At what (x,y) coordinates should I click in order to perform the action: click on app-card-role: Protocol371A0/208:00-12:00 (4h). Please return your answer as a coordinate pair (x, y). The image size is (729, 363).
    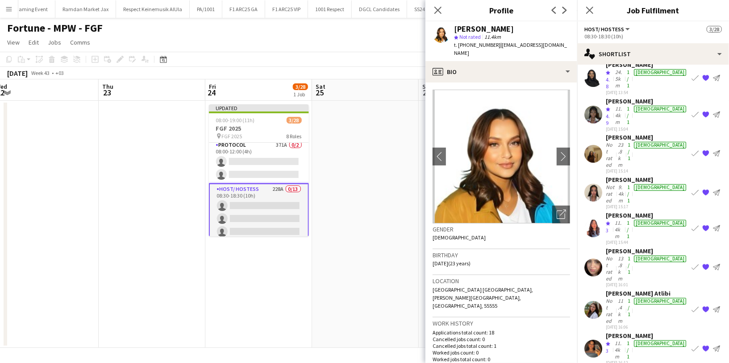
    Looking at the image, I should click on (259, 162).